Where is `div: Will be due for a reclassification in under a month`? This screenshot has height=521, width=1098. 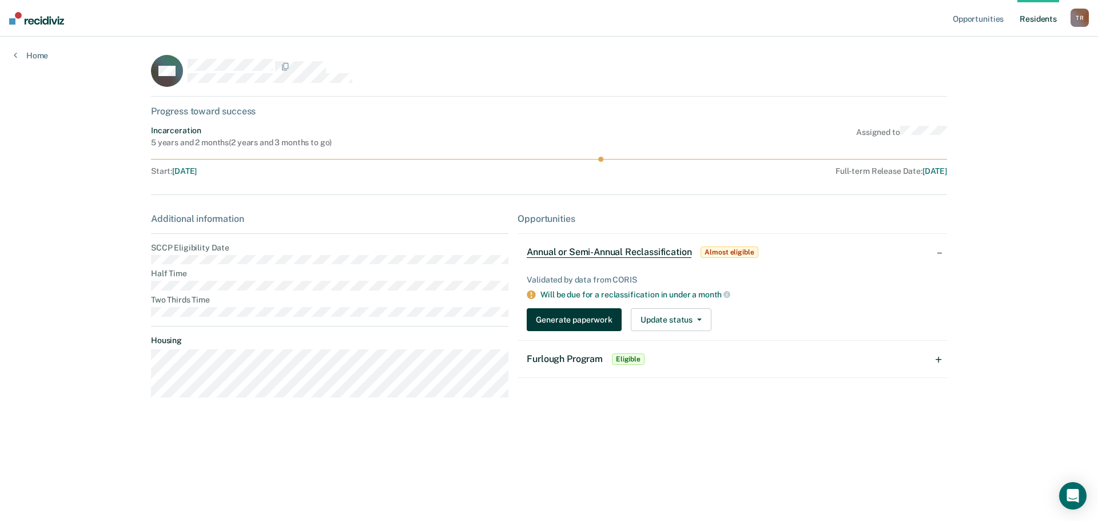 div: Will be due for a reclassification in under a month is located at coordinates (739, 294).